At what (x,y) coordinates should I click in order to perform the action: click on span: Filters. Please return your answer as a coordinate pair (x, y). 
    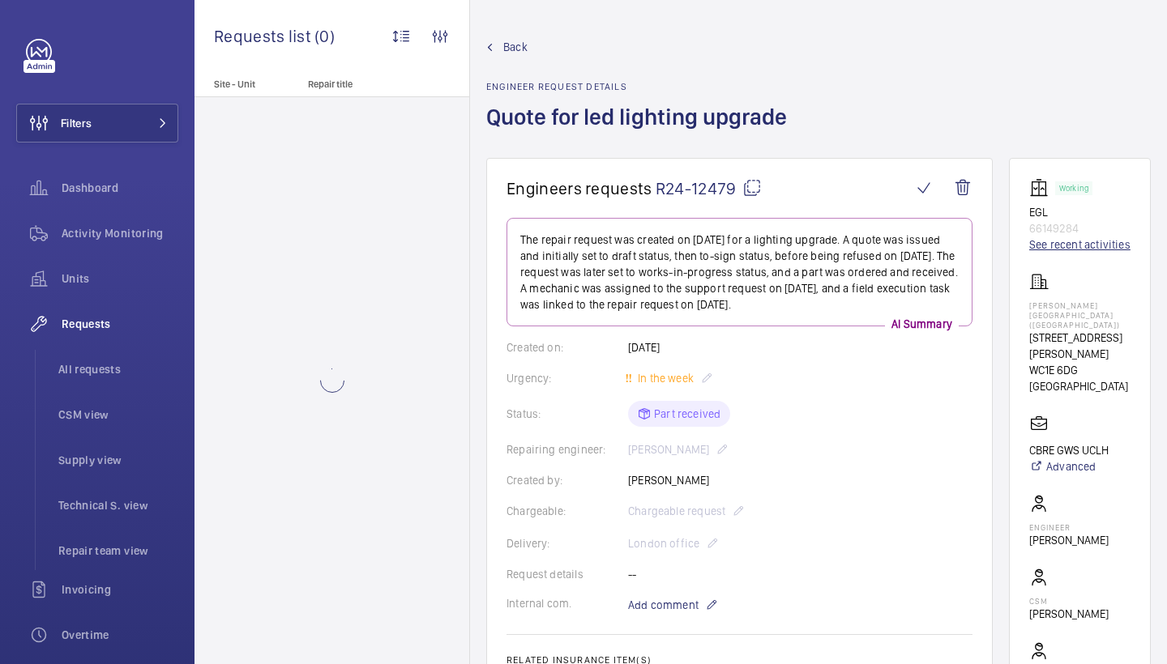
    Looking at the image, I should click on (76, 123).